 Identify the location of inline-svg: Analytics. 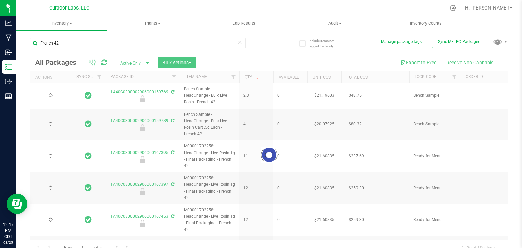
(9, 23).